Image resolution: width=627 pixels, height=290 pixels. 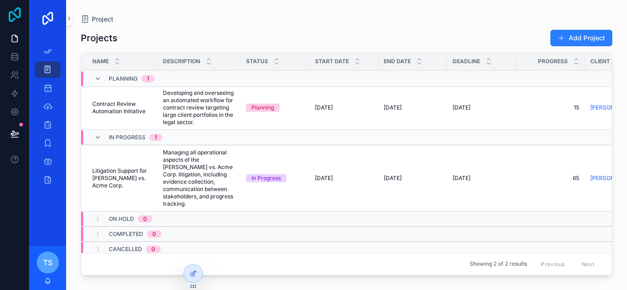 What do you see at coordinates (199, 108) in the screenshot?
I see `span: Developing and overseeing an automated workflow for contract review targeting large client portfo...` at bounding box center [199, 108].